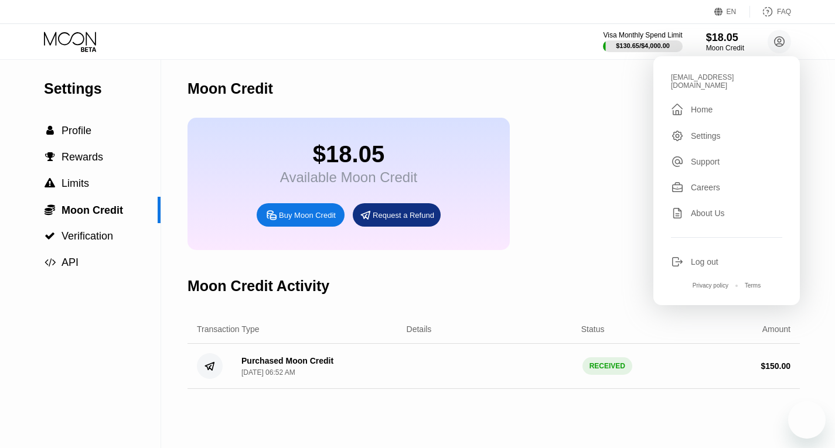 This screenshot has width=835, height=448. Describe the element at coordinates (70, 263) in the screenshot. I see `span: API` at that location.